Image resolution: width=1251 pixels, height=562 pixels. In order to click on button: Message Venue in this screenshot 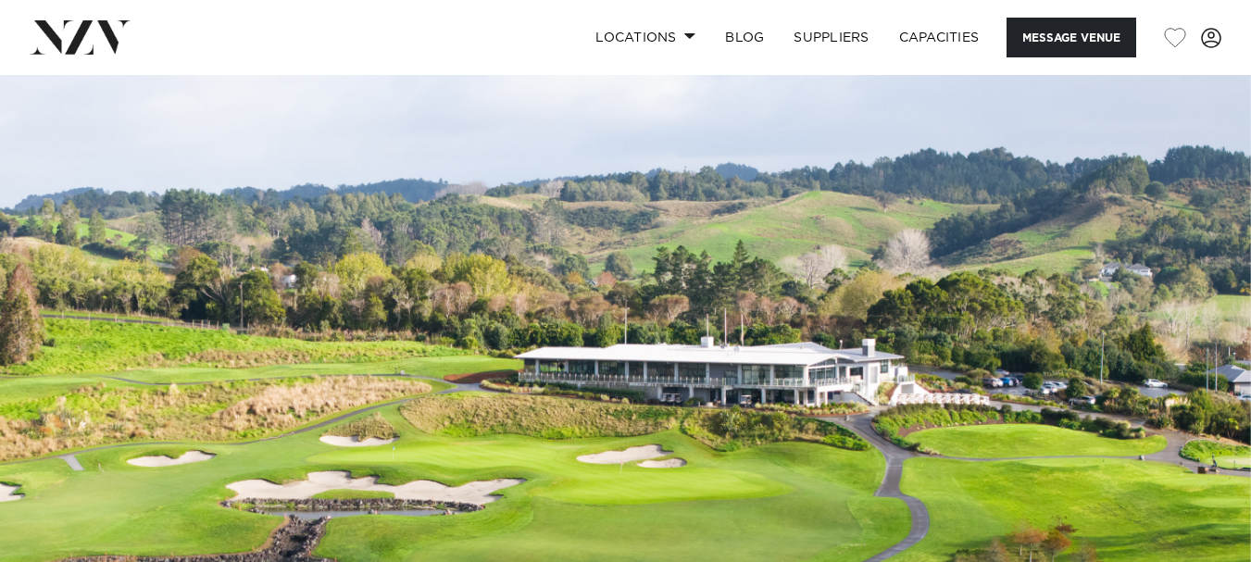, I will do `click(1071, 37)`.